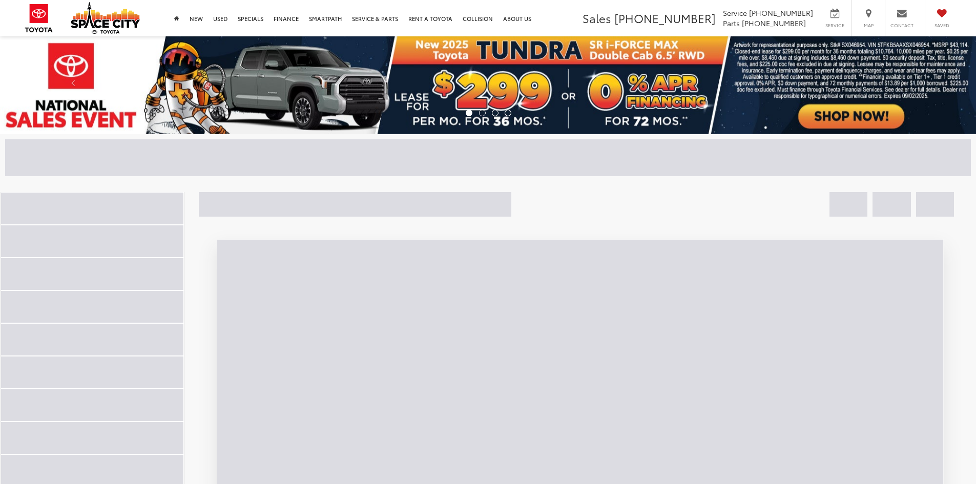 This screenshot has width=976, height=484. Describe the element at coordinates (105, 18) in the screenshot. I see `img: Space City Toyota` at that location.